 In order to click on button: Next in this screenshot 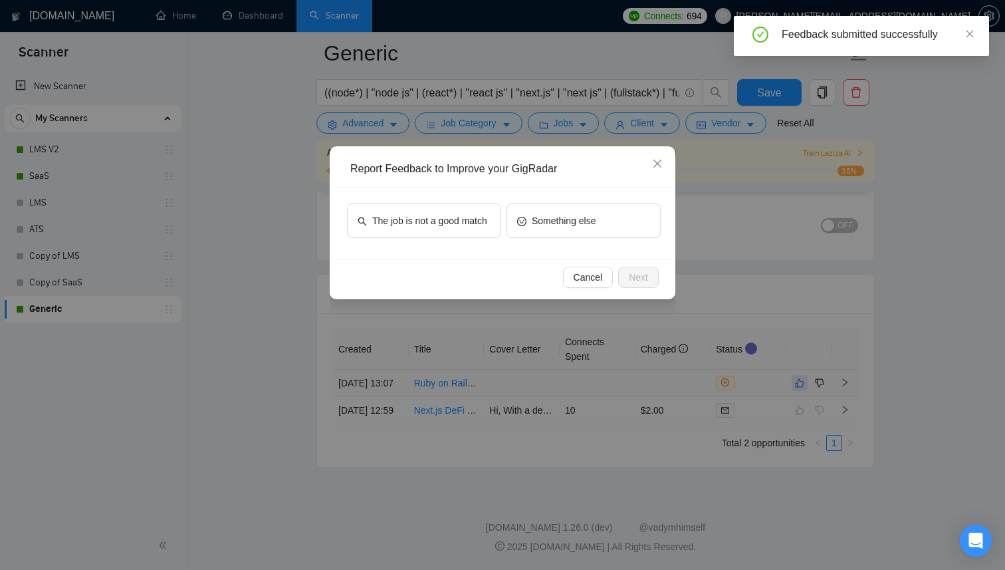, I will do `click(638, 277)`.